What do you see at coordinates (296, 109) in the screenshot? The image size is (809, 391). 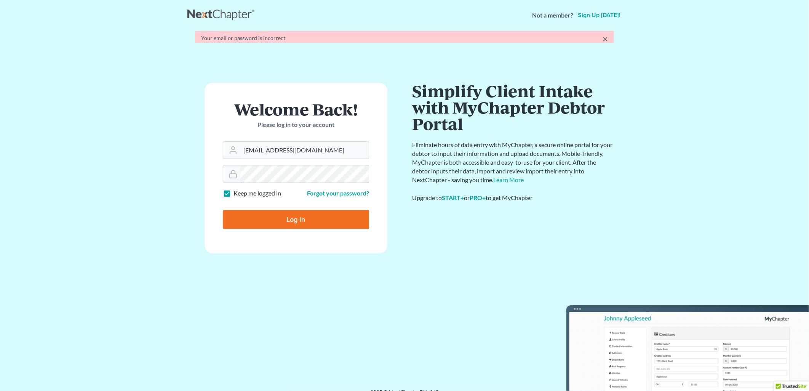 I see `h1: Welcome Back!` at bounding box center [296, 109].